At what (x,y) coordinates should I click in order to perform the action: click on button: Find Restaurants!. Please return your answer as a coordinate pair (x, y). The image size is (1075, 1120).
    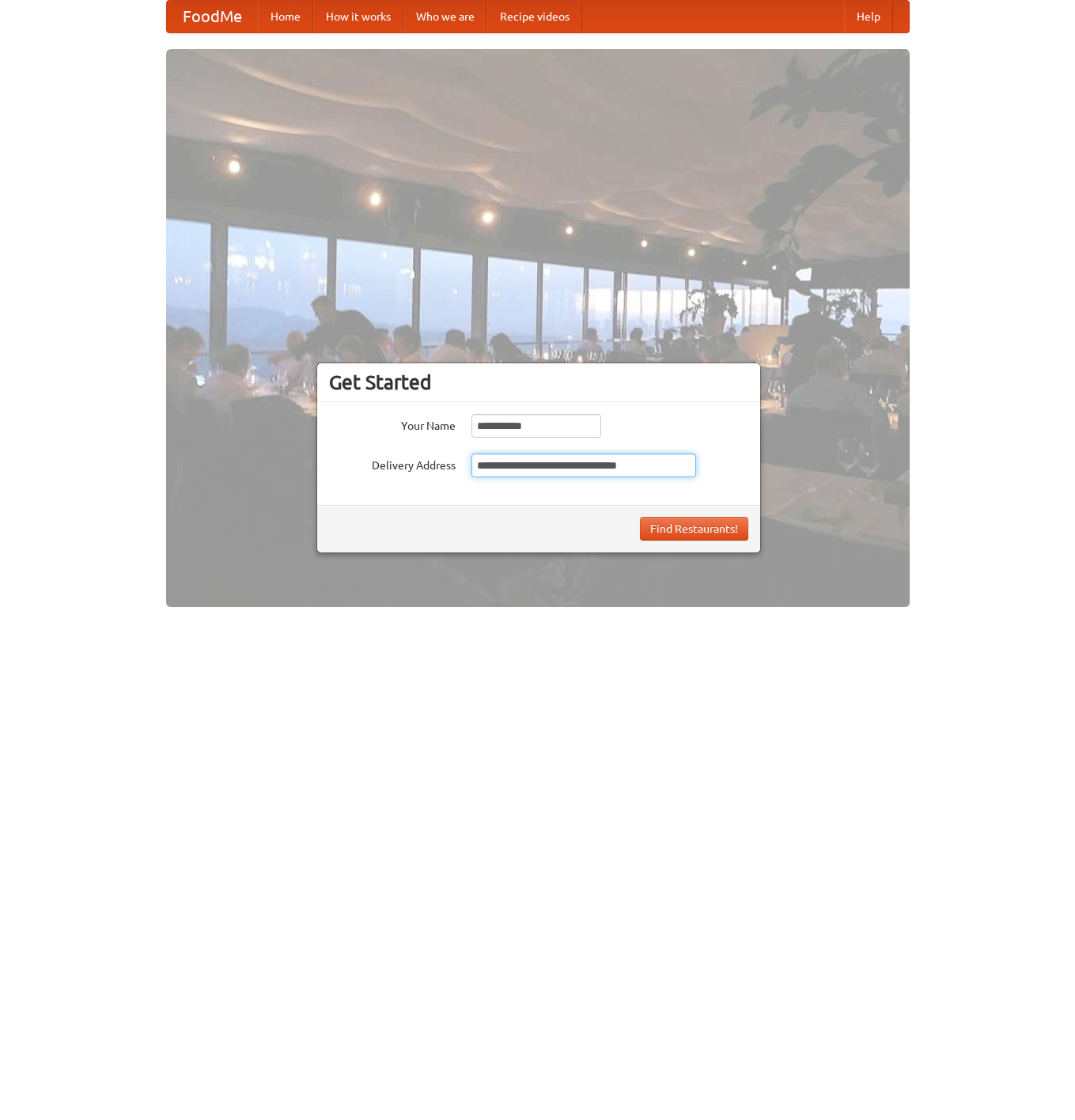
    Looking at the image, I should click on (694, 528).